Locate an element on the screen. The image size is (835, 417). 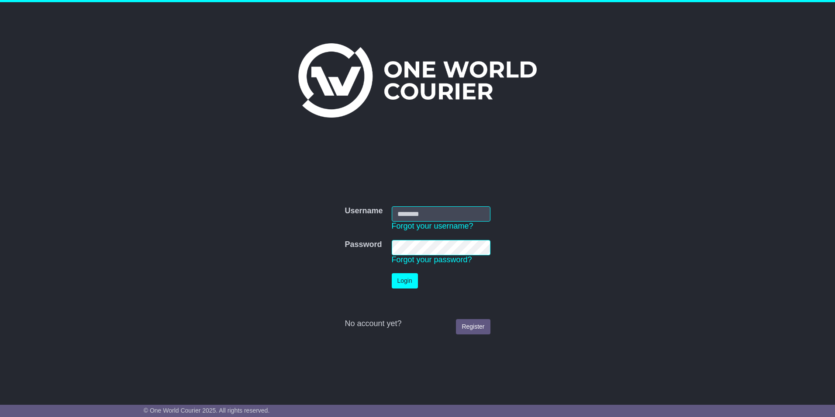
img: One World is located at coordinates (418, 80).